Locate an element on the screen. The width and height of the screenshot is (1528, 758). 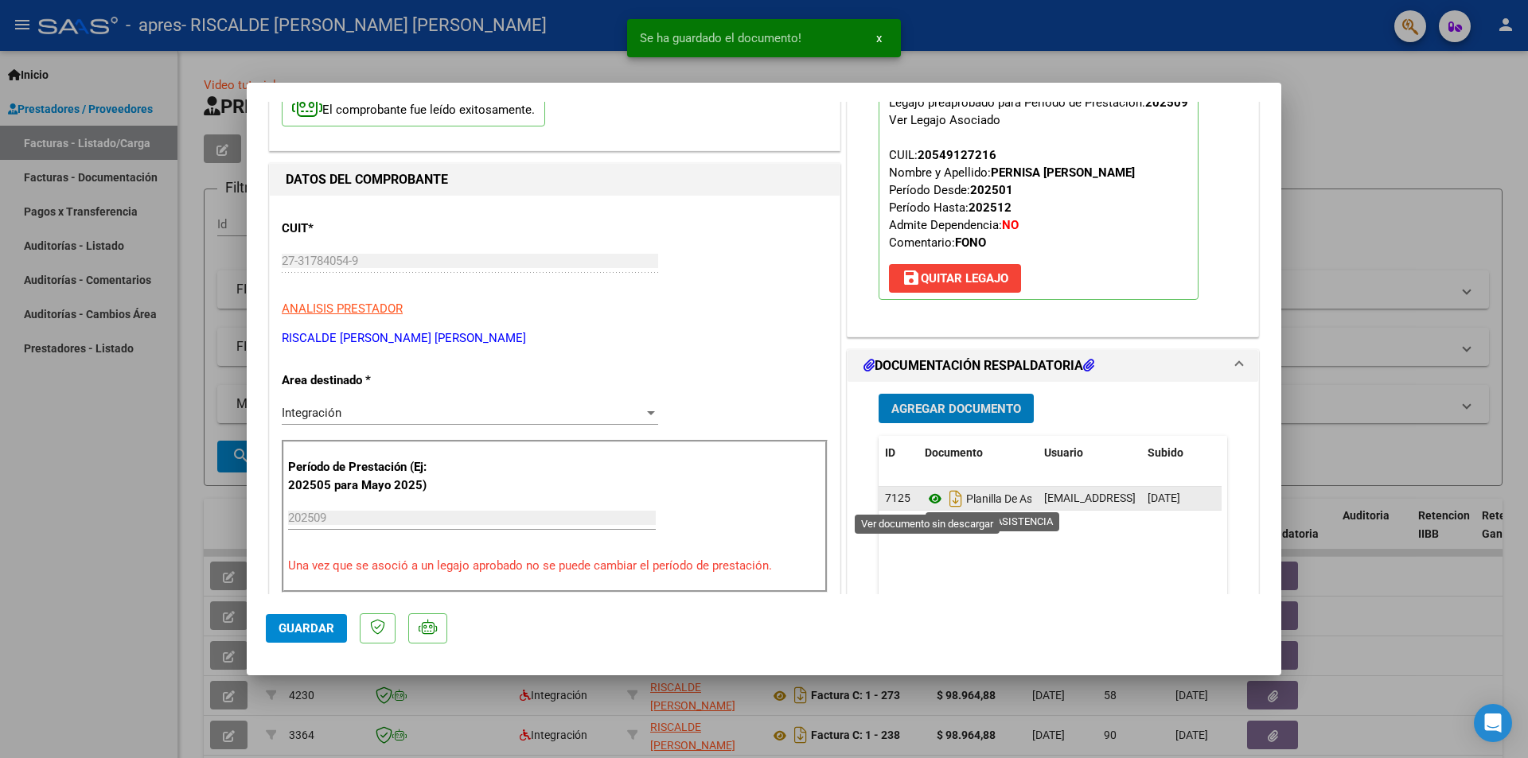
datatable-header-cell: ID is located at coordinates (898, 453).